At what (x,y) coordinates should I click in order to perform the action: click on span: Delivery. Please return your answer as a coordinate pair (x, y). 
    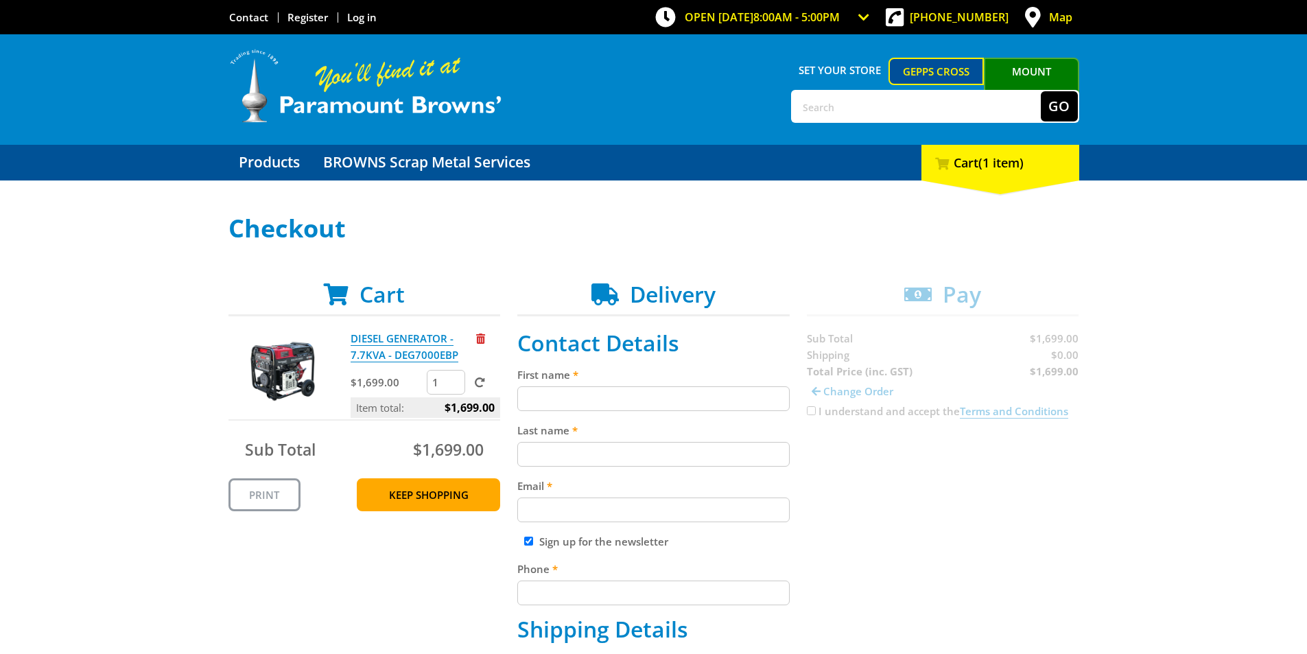
    Looking at the image, I should click on (673, 294).